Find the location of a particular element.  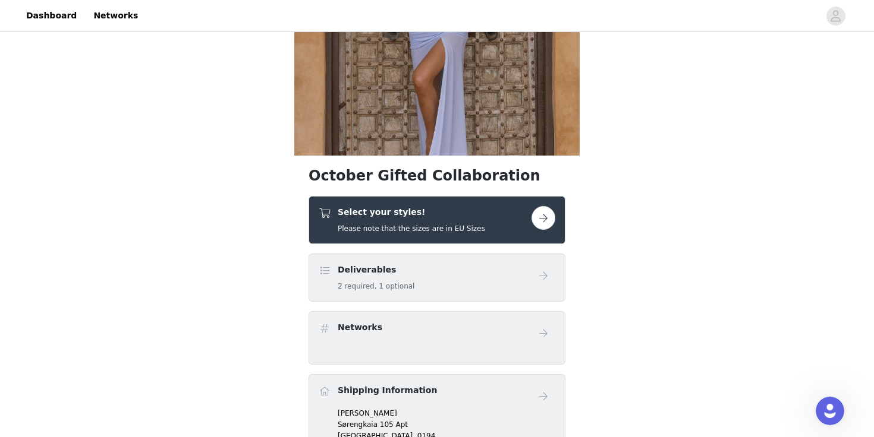

h5: 2 required, 1 optional is located at coordinates (376, 286).